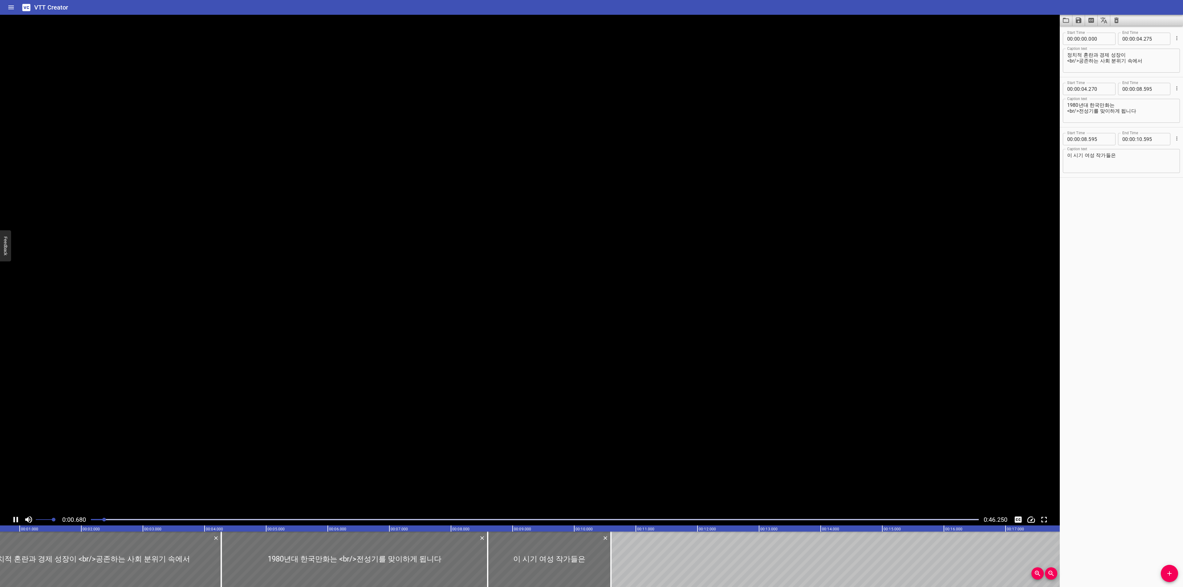 This screenshot has height=587, width=1183. What do you see at coordinates (461, 530) in the screenshot?
I see `text: 00:08.000` at bounding box center [461, 530].